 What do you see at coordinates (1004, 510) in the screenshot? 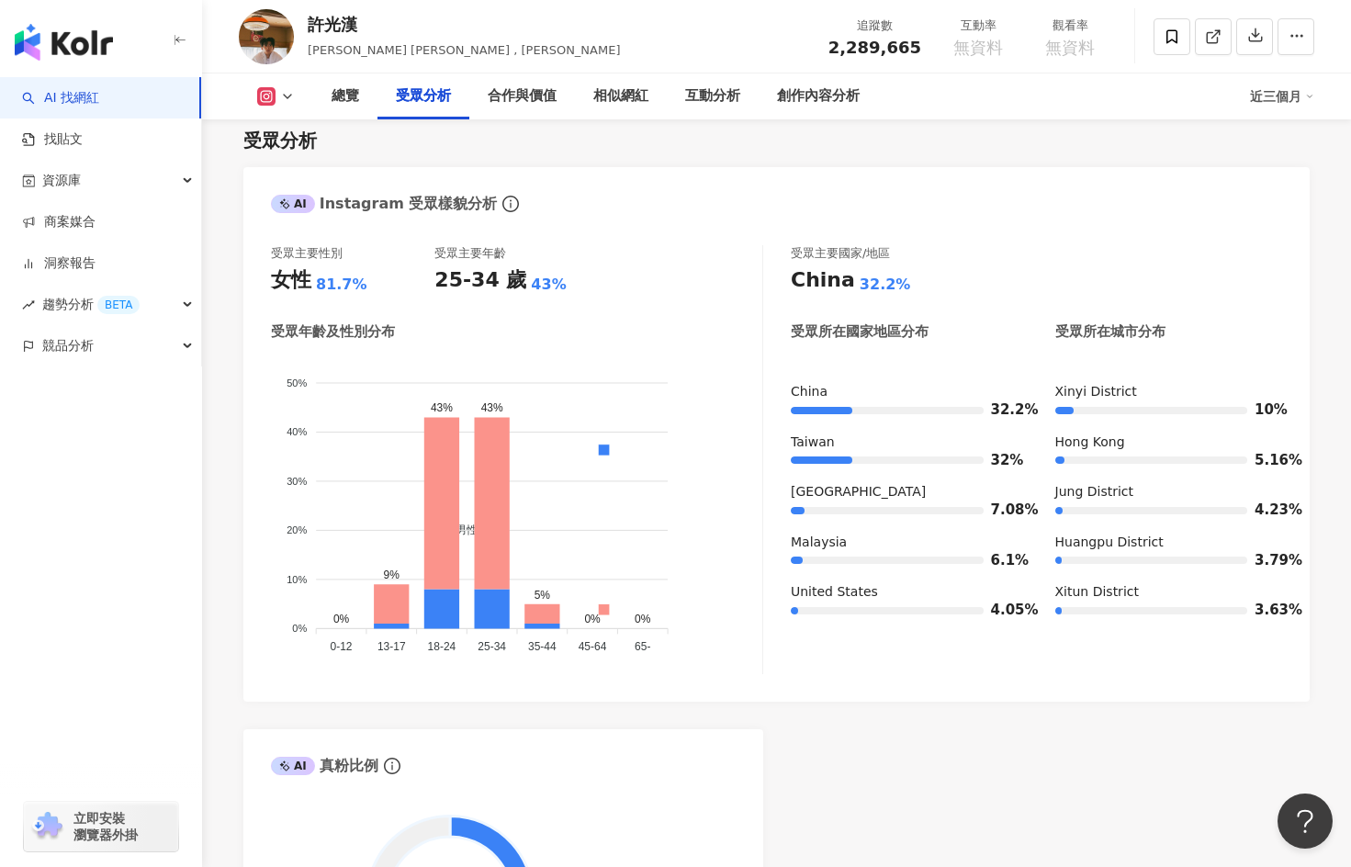
I see `span: 7.08%` at bounding box center [1004, 510].